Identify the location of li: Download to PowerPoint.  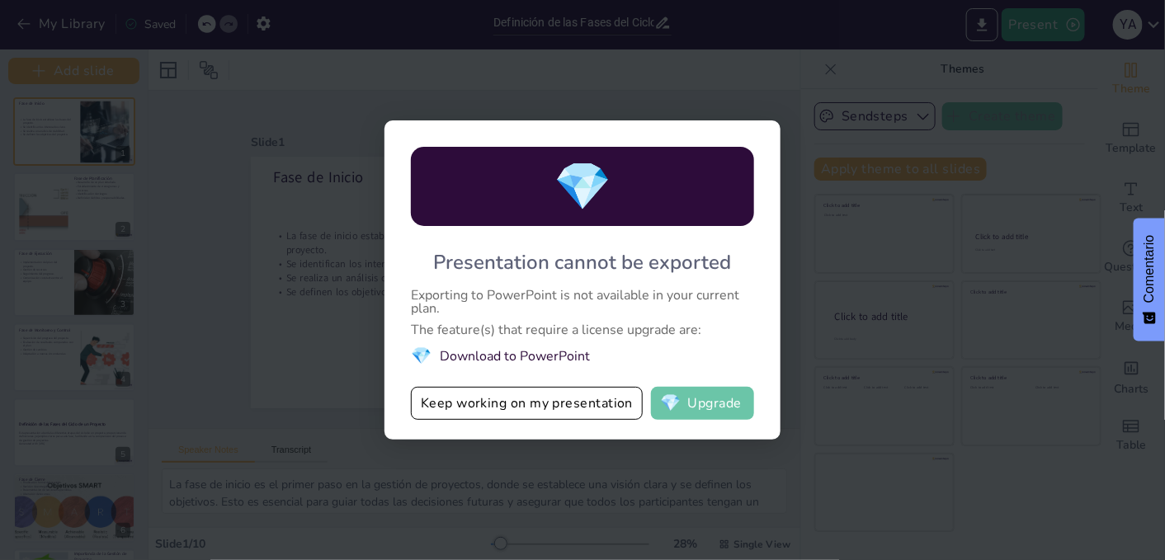
(583, 356).